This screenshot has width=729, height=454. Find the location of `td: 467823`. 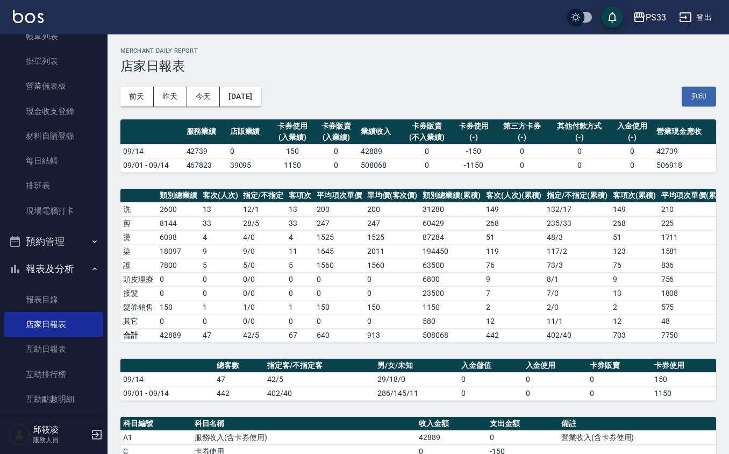

td: 467823 is located at coordinates (205, 165).